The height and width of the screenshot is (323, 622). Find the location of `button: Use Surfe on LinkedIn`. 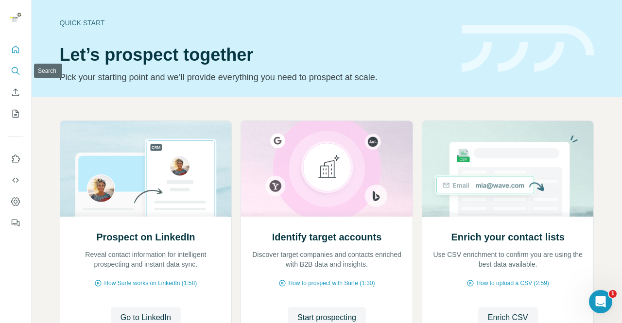

button: Use Surfe on LinkedIn is located at coordinates (16, 159).